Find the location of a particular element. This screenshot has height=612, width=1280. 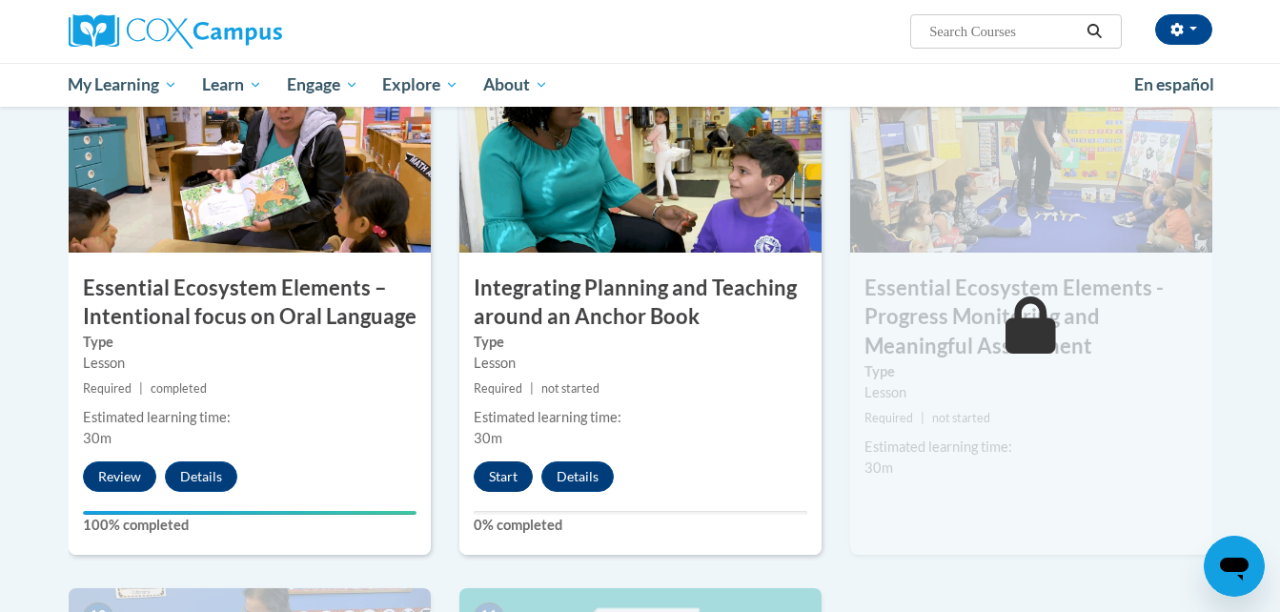

label: 0% completed is located at coordinates (640, 525).